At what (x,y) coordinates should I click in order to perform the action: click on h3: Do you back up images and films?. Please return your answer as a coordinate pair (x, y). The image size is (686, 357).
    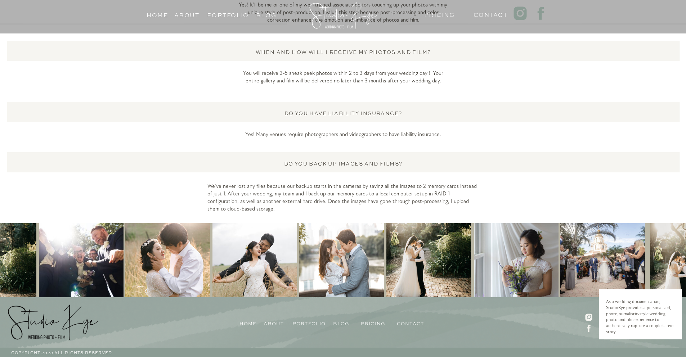
    Looking at the image, I should click on (343, 162).